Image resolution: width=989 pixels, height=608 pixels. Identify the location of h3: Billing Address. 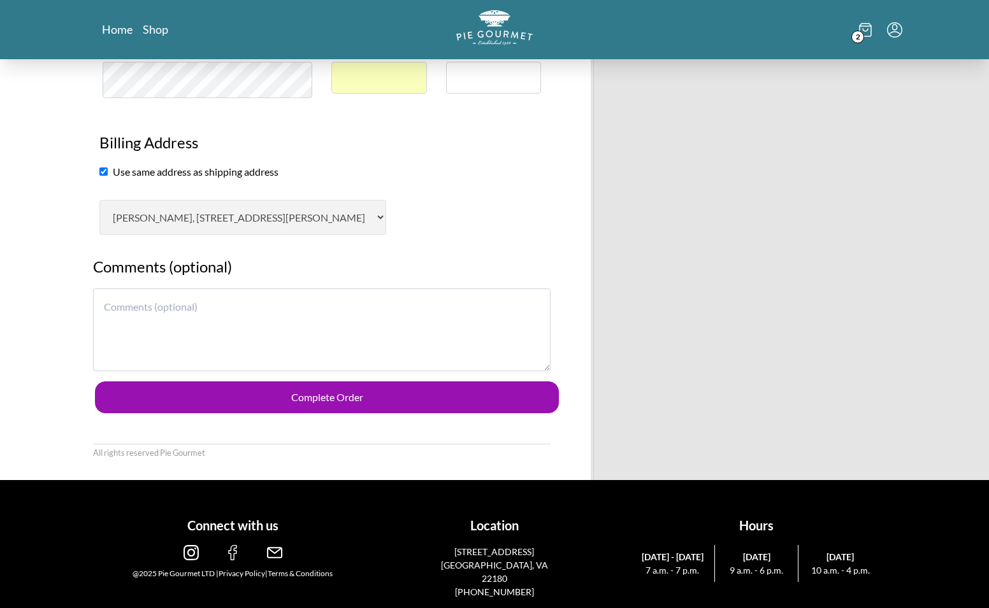
(322, 148).